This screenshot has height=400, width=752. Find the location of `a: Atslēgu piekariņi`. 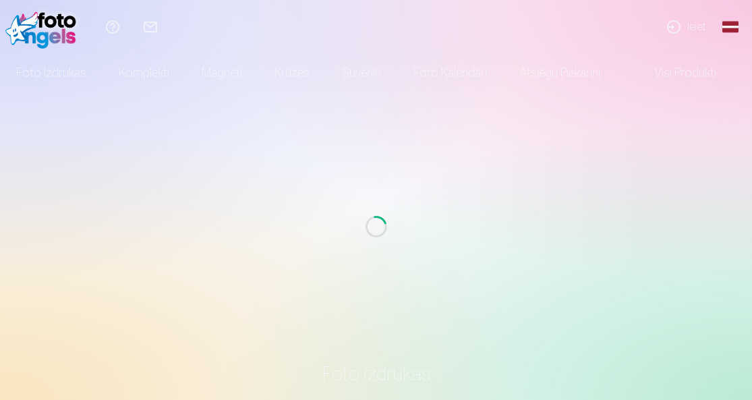

a: Atslēgu piekariņi is located at coordinates (560, 73).